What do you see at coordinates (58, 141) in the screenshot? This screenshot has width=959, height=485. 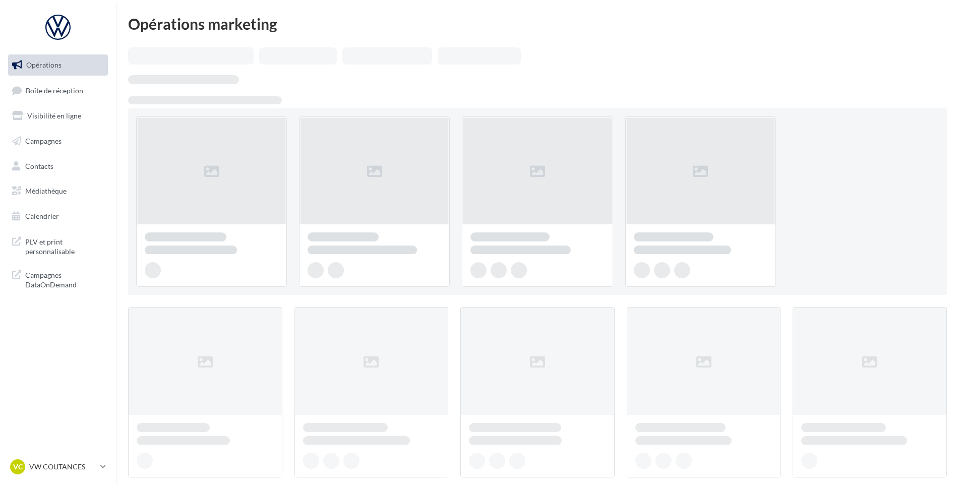 I see `a: Campagnes` at bounding box center [58, 141].